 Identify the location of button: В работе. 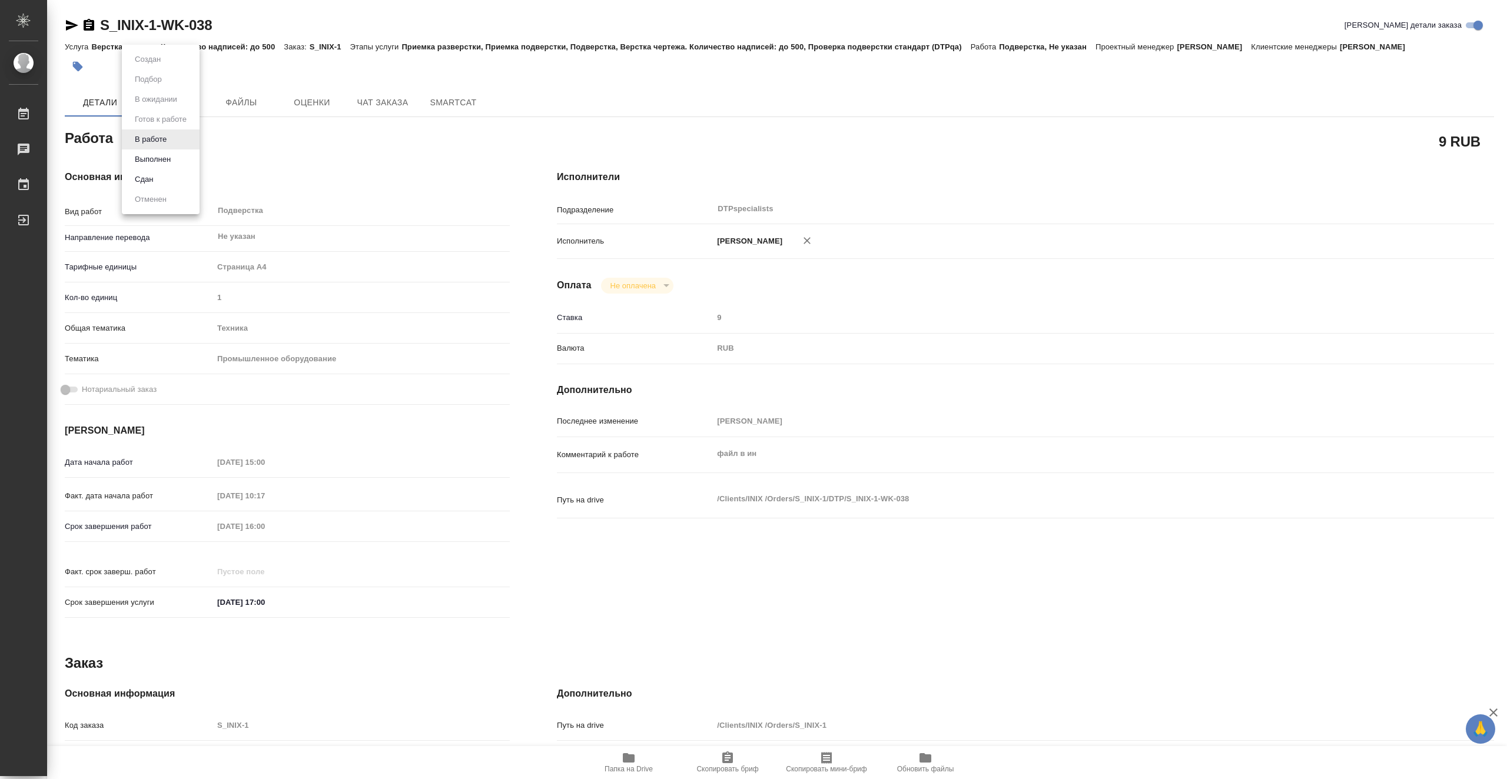
(151, 140).